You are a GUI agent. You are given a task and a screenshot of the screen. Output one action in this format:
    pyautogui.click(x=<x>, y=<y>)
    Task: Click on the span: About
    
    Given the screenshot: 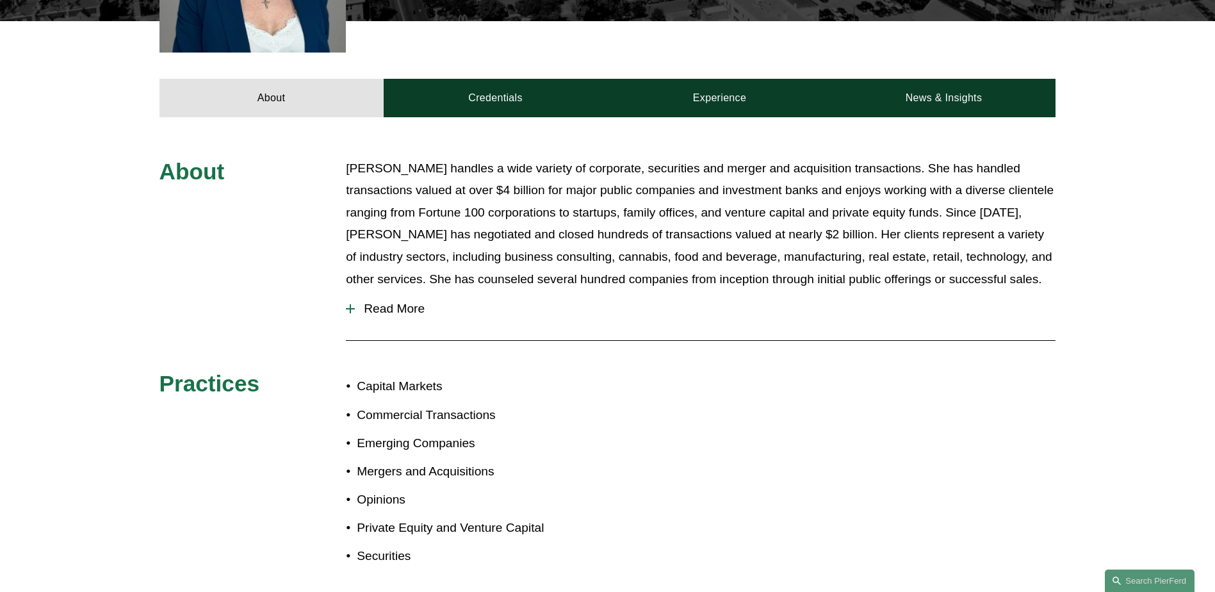 What is the action you would take?
    pyautogui.click(x=192, y=171)
    